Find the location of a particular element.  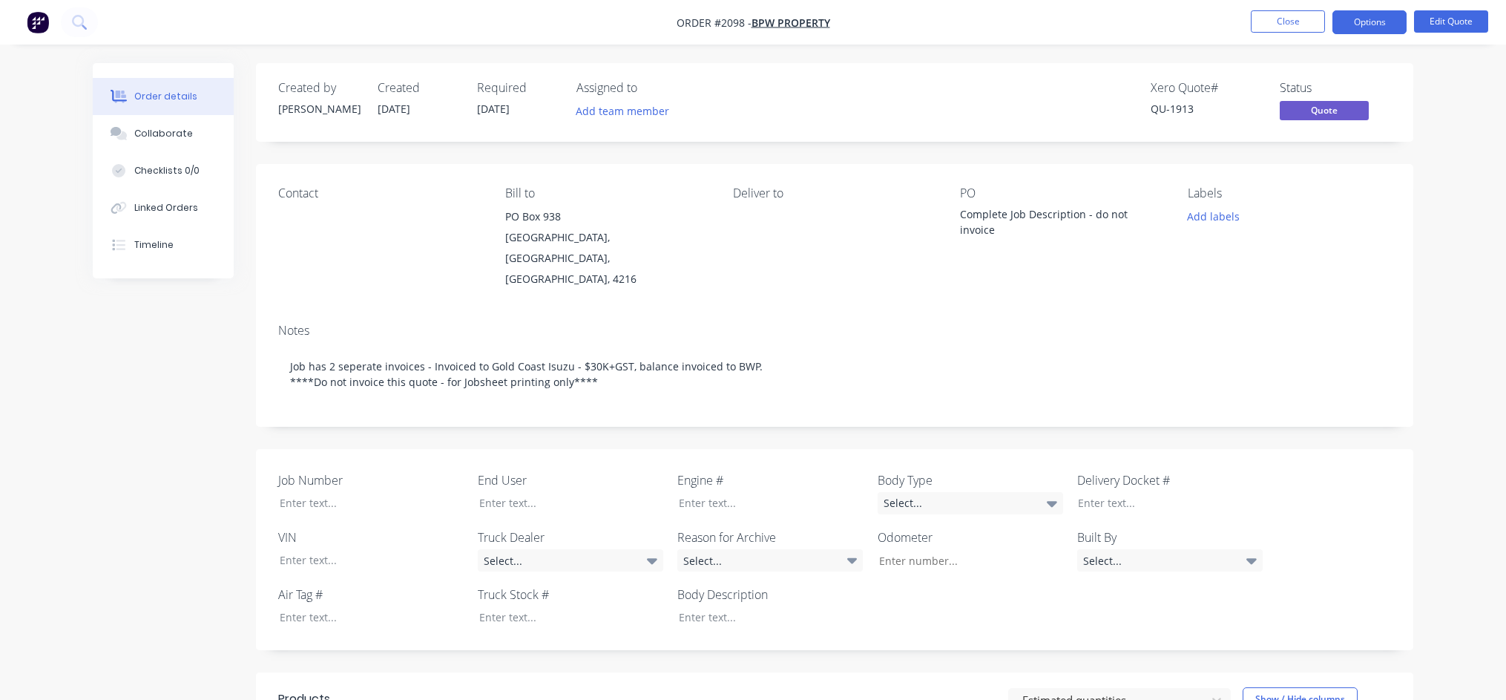

label: Delivery Docket # is located at coordinates (1170, 480).